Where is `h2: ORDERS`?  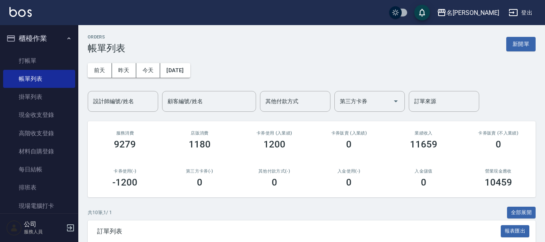
h2: ORDERS is located at coordinates (106, 37).